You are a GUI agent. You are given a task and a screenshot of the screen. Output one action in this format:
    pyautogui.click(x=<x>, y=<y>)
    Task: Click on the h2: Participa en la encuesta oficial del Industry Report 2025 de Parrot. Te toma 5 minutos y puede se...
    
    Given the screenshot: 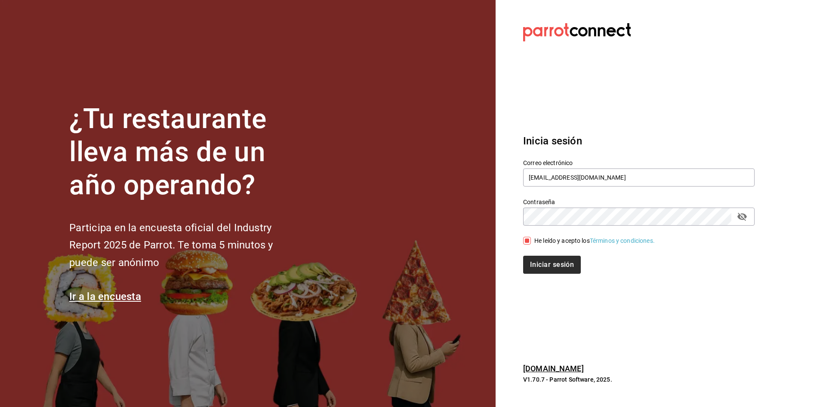 What is the action you would take?
    pyautogui.click(x=185, y=246)
    